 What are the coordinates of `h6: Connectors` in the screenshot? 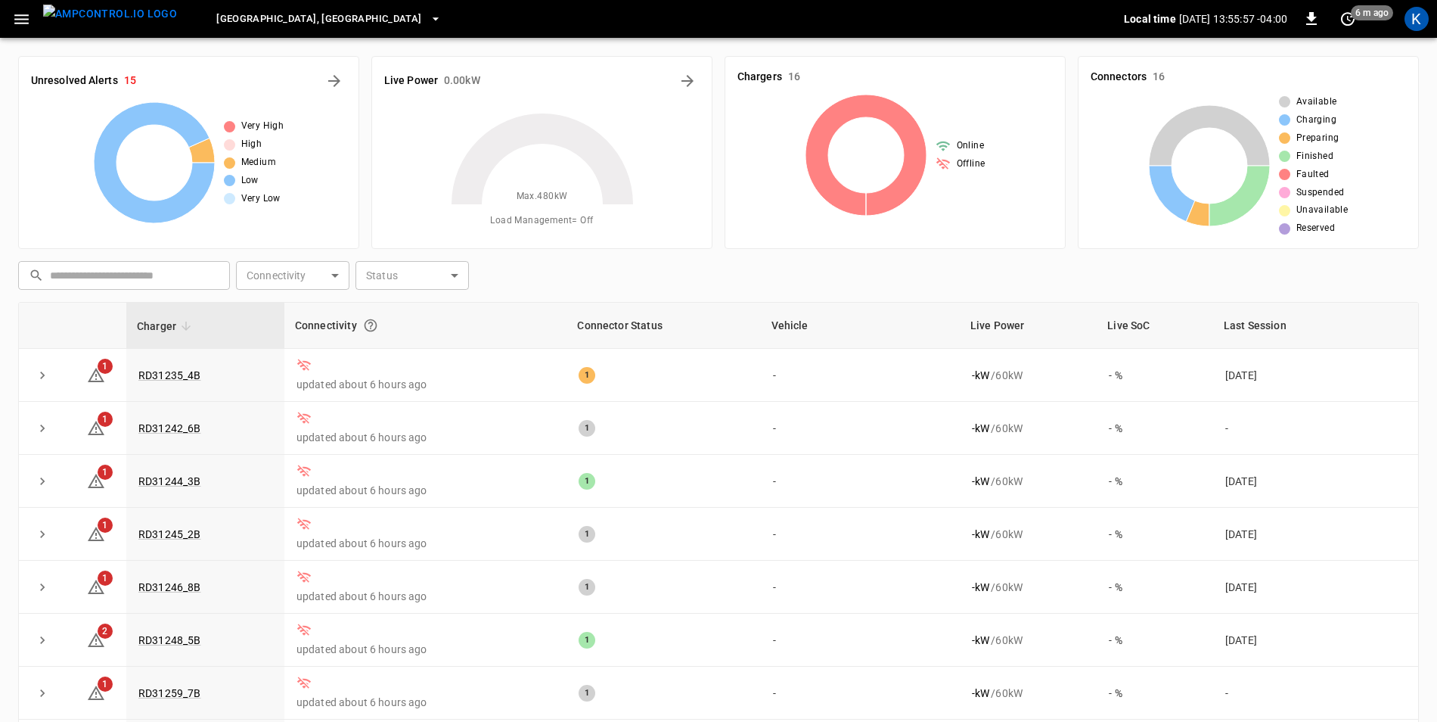 It's located at (1119, 77).